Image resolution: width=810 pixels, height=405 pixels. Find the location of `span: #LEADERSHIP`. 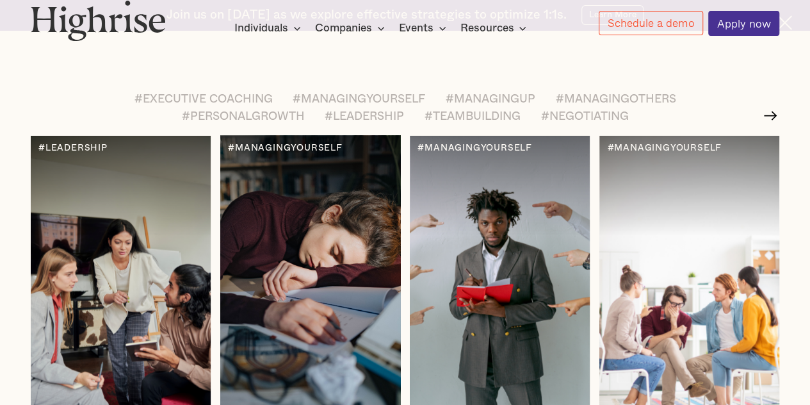

span: #LEADERSHIP is located at coordinates (364, 117).